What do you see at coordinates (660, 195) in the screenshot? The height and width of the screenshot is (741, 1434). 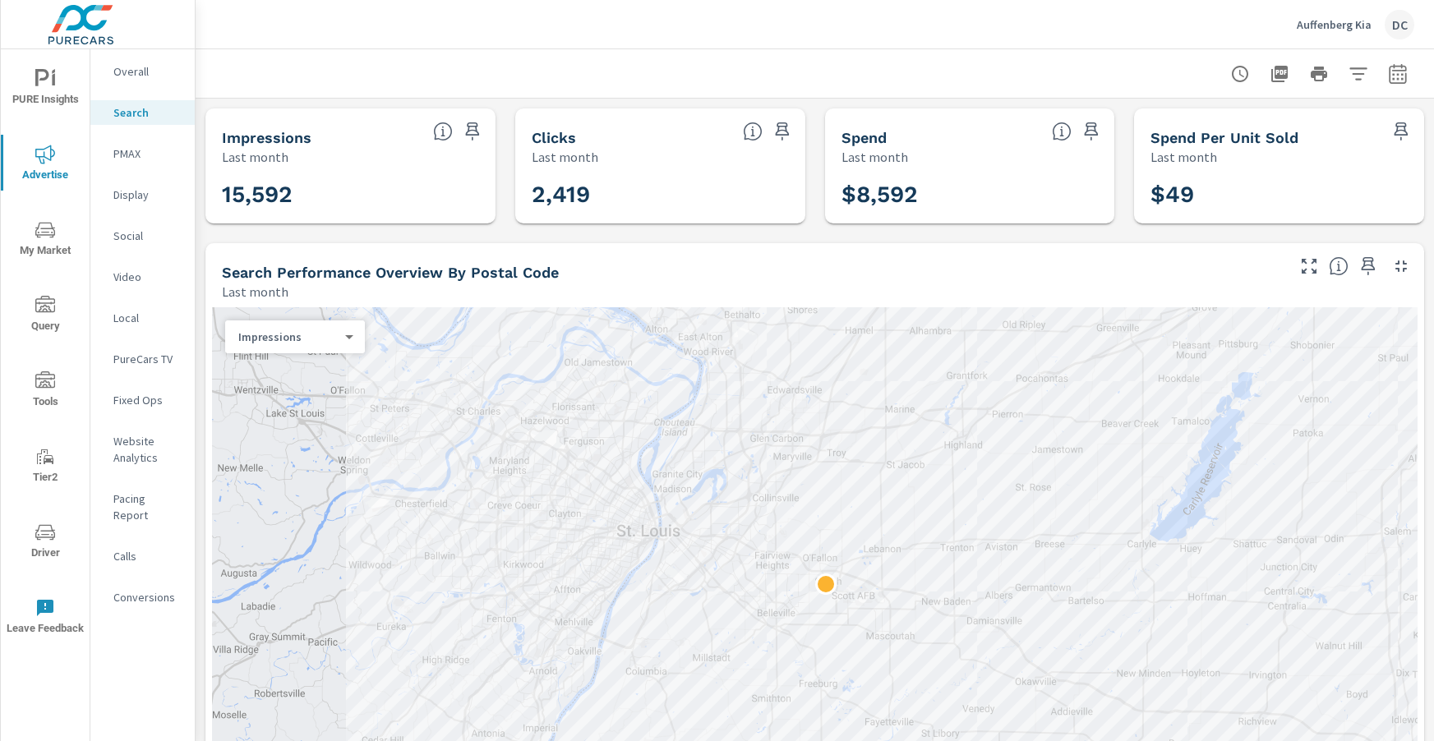 I see `h3: 2,419` at bounding box center [660, 195].